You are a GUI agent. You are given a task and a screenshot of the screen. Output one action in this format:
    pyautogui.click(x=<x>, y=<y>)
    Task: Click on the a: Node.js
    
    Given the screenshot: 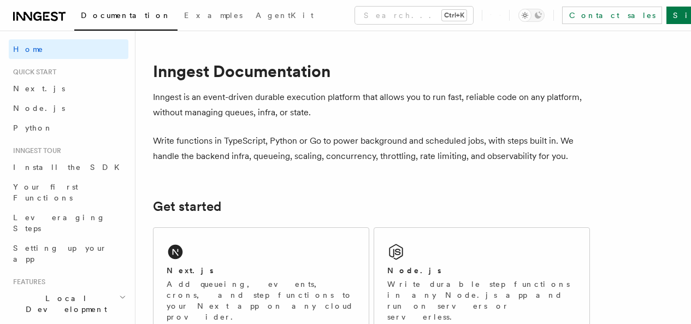 What is the action you would take?
    pyautogui.click(x=68, y=108)
    